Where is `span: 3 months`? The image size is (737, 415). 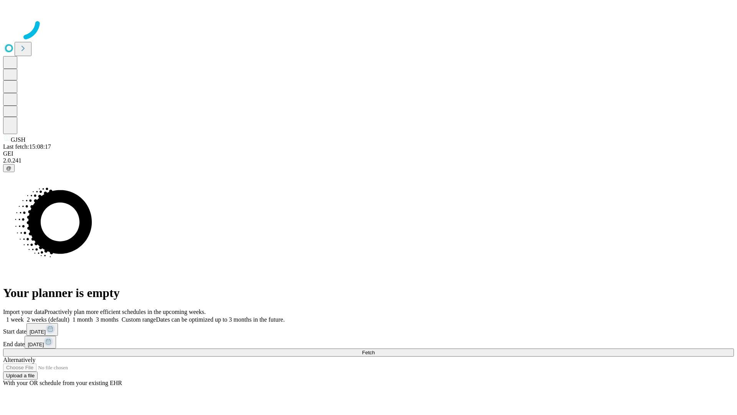
span: 3 months is located at coordinates (107, 319).